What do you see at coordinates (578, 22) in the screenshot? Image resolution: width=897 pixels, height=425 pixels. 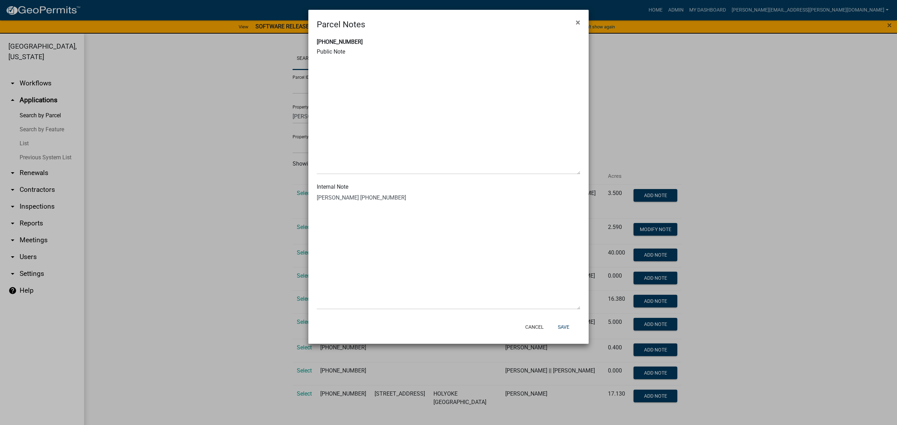 I see `button: Close` at bounding box center [578, 22].